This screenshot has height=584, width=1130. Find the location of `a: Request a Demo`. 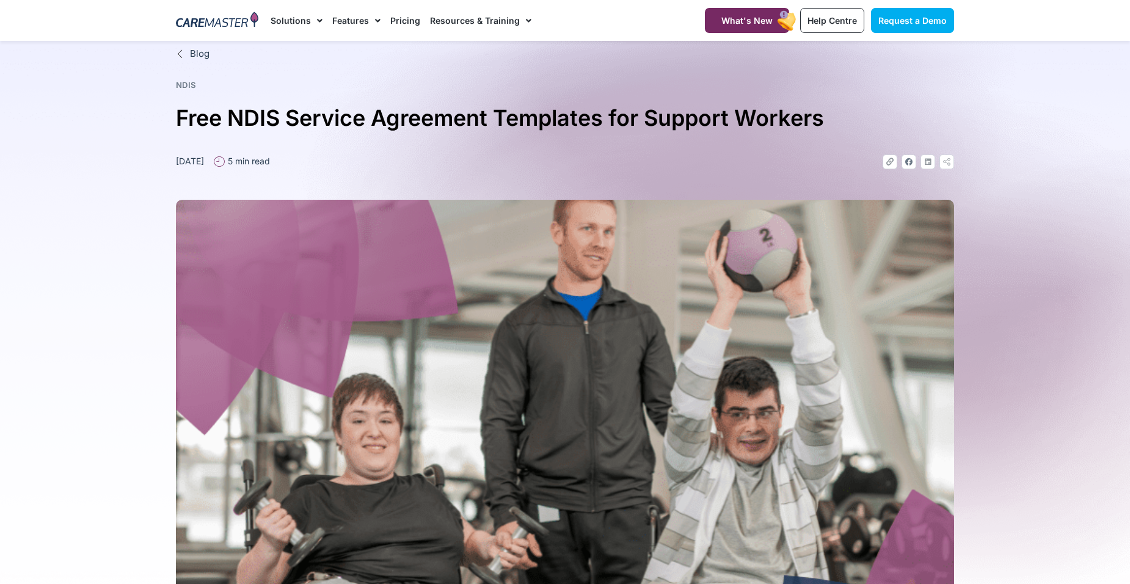

a: Request a Demo is located at coordinates (913, 20).